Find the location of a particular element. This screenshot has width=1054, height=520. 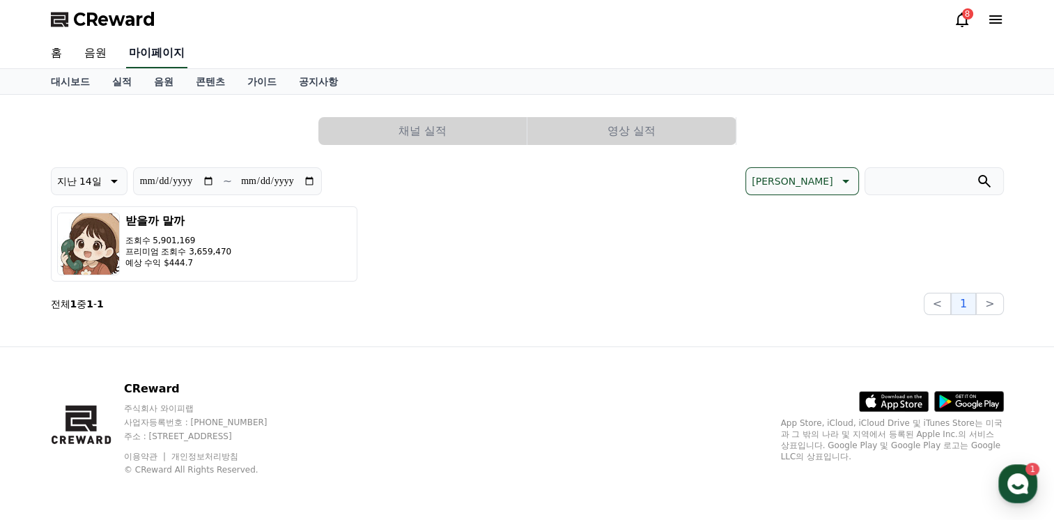

button: 채널 실적 is located at coordinates (422, 131).